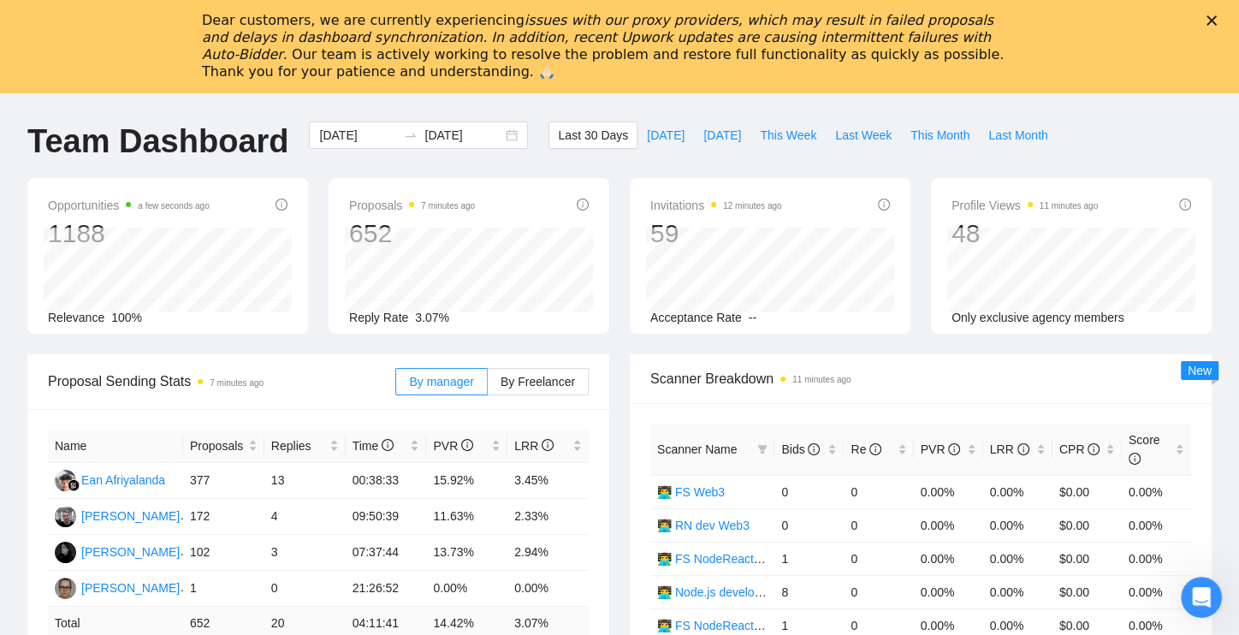 This screenshot has width=1239, height=635. I want to click on span: Proposals, so click(217, 446).